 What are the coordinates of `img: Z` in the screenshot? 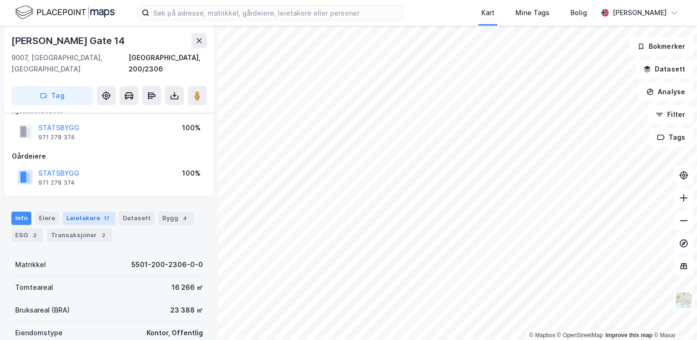 It's located at (684, 301).